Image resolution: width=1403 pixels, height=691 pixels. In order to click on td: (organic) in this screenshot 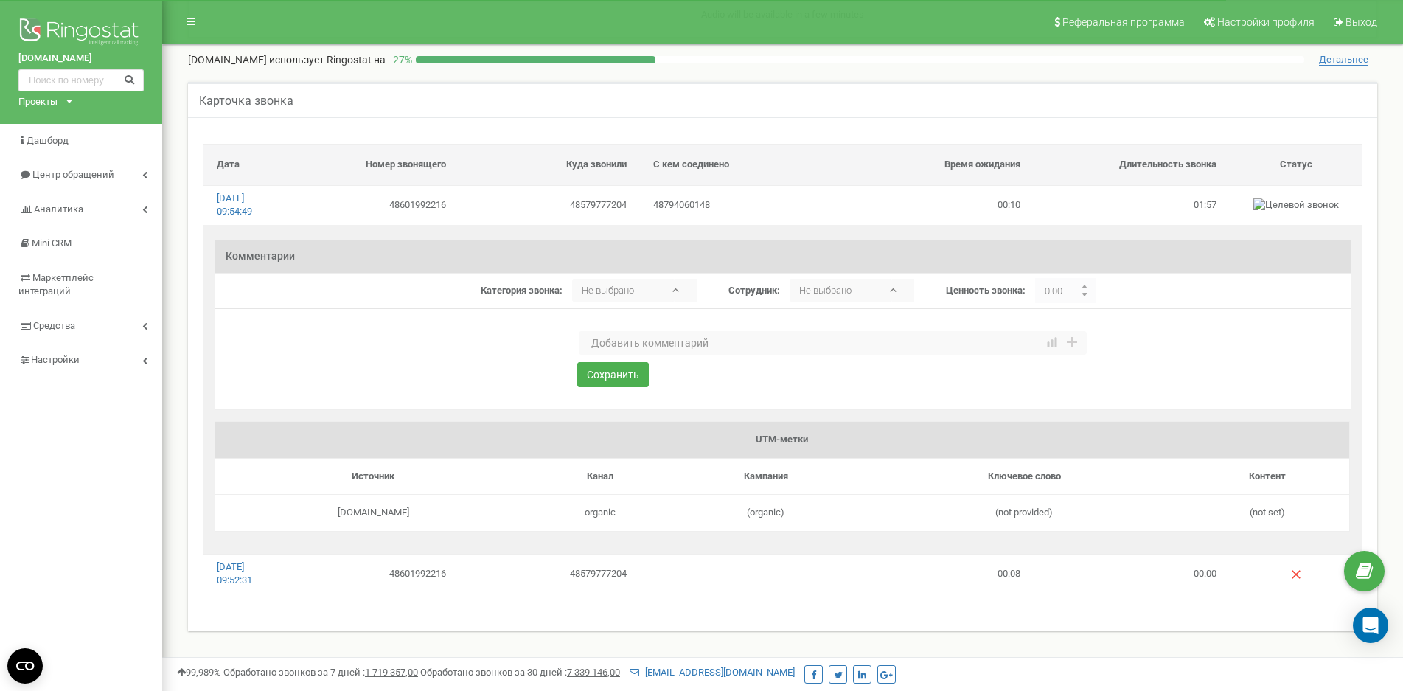, I will do `click(765, 513)`.